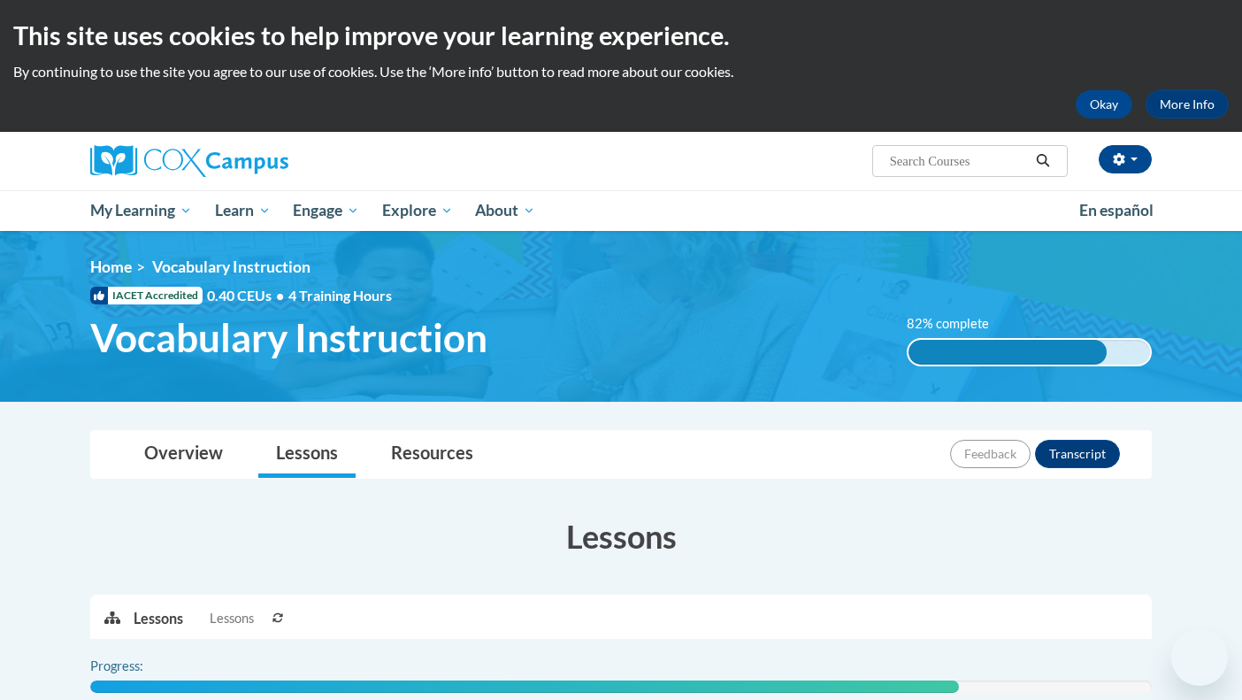  What do you see at coordinates (258, 161) in the screenshot?
I see `a: Cox Campus` at bounding box center [258, 161].